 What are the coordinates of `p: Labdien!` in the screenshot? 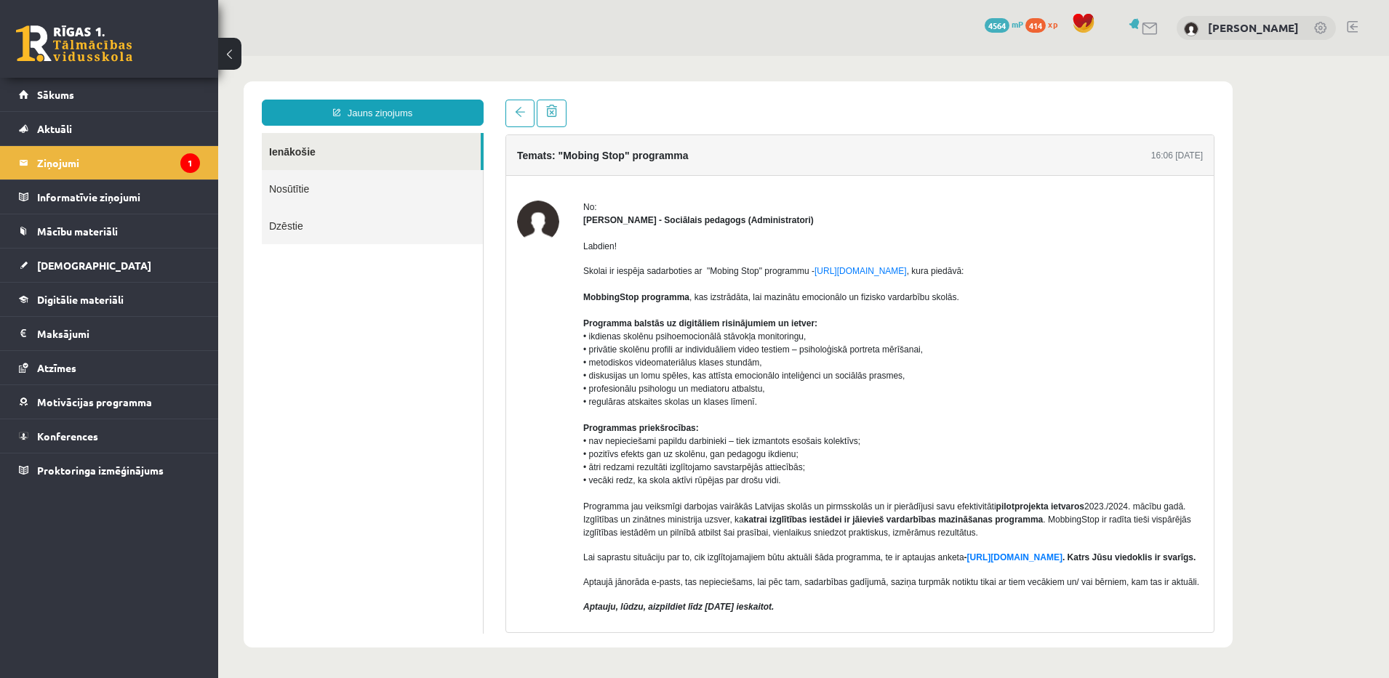 It's located at (675, 191).